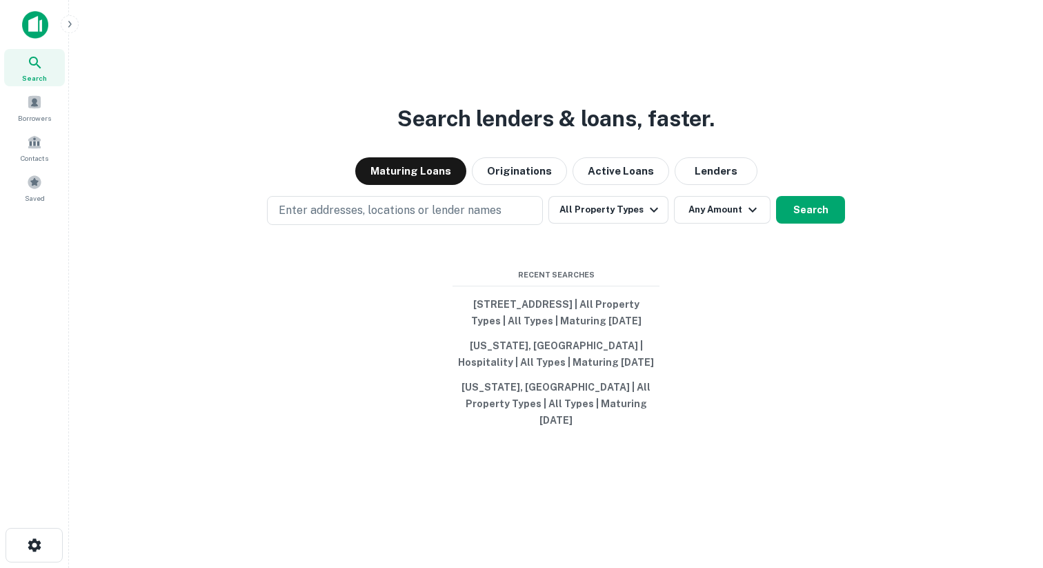 The image size is (1043, 568). I want to click on button: Any Amount, so click(722, 210).